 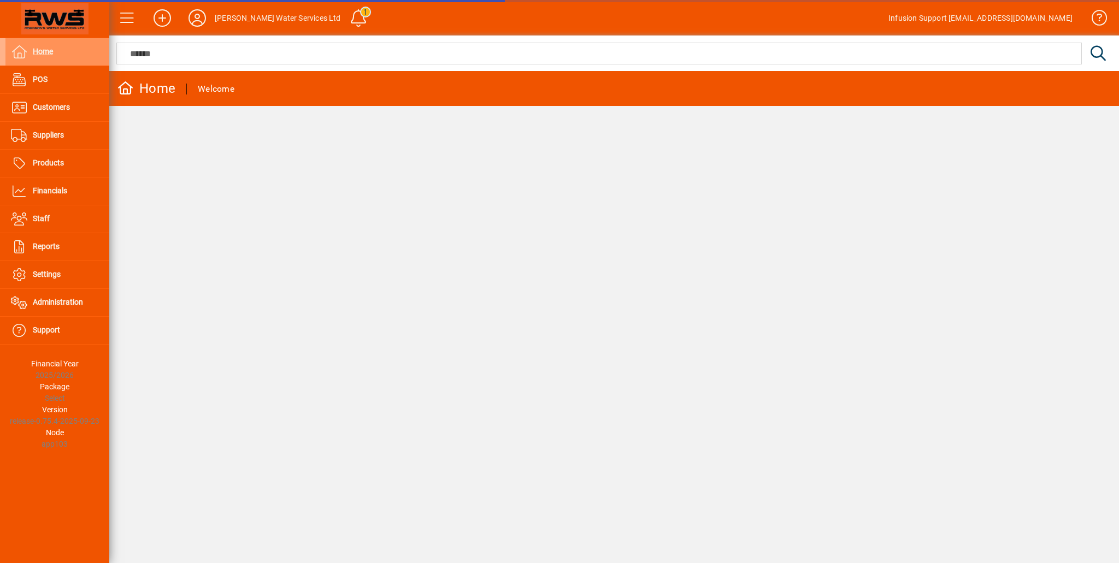 I want to click on span: Customers, so click(x=51, y=107).